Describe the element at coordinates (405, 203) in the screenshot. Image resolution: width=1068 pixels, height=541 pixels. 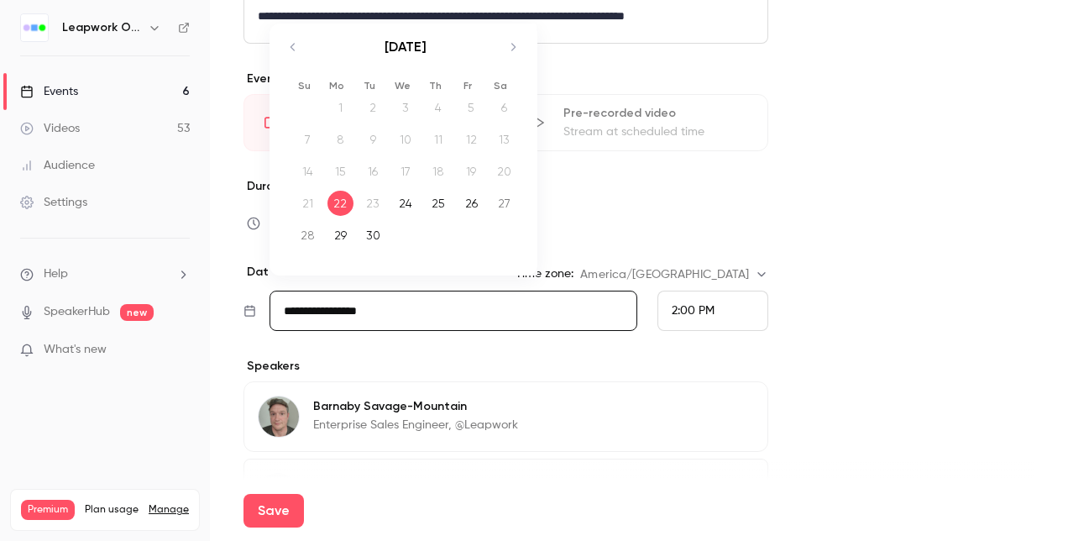
I see `div: 24` at that location.